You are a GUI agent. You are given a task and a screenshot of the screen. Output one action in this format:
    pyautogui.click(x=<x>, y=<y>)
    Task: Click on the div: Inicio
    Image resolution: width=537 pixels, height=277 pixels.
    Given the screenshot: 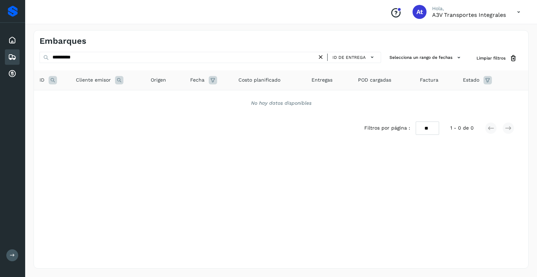 What is the action you would take?
    pyautogui.click(x=12, y=40)
    